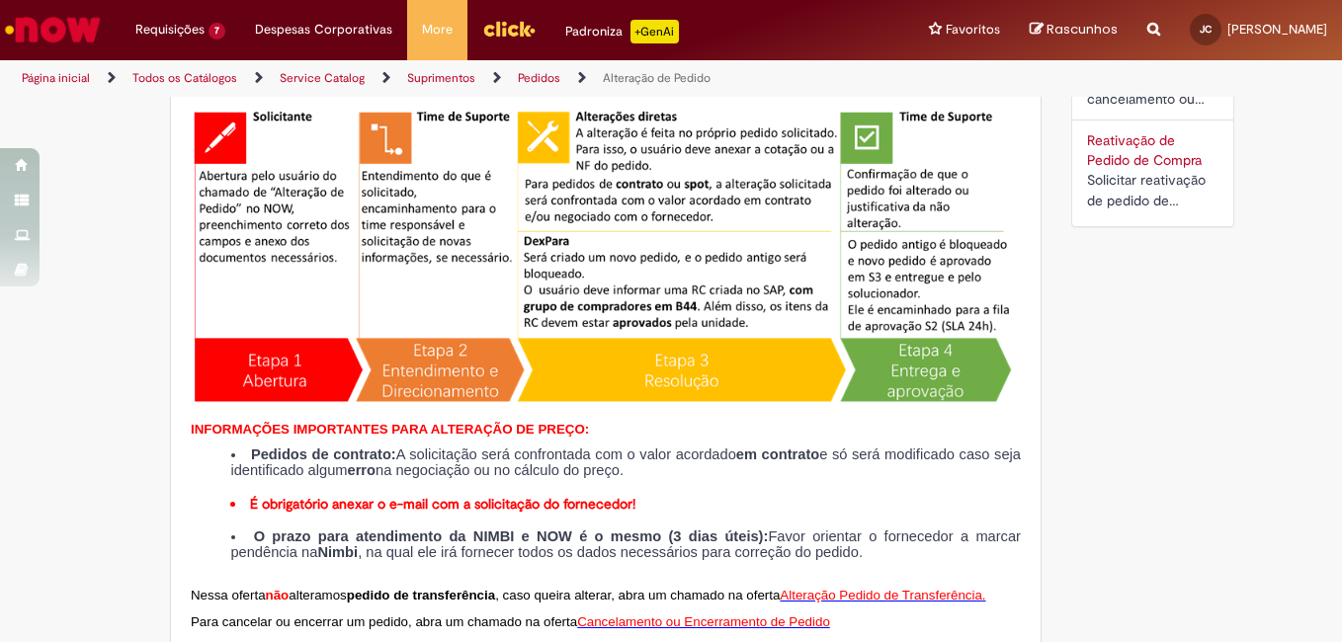 Image resolution: width=1342 pixels, height=642 pixels. Describe the element at coordinates (362, 470) in the screenshot. I see `strong: erro` at that location.